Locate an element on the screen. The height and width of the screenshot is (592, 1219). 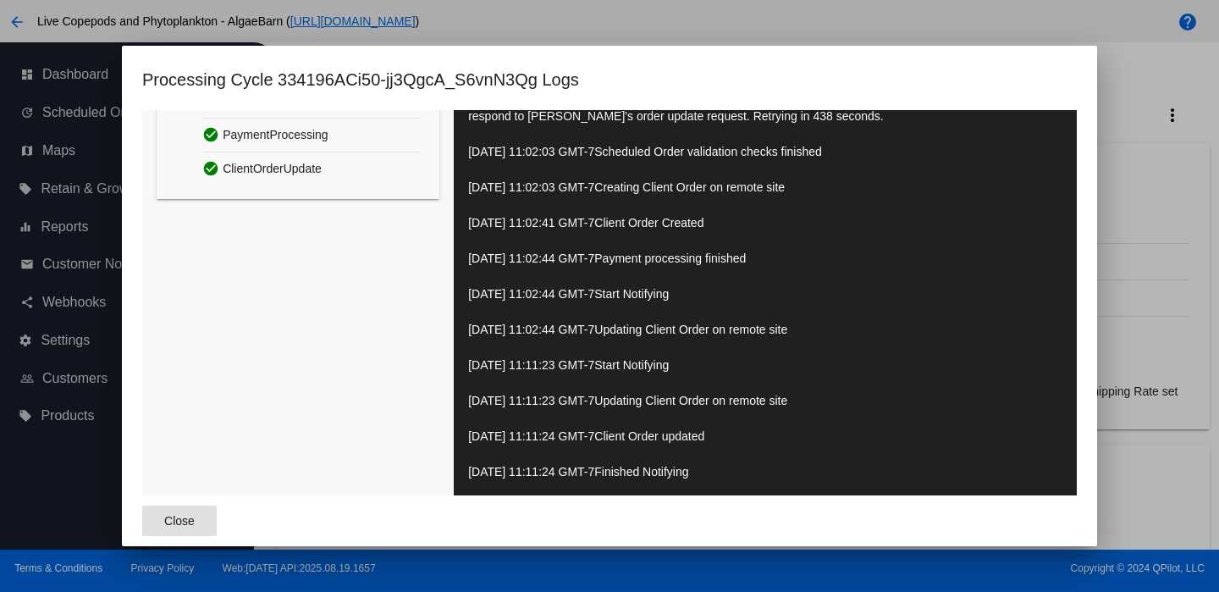
button: Close dialog is located at coordinates (179, 520).